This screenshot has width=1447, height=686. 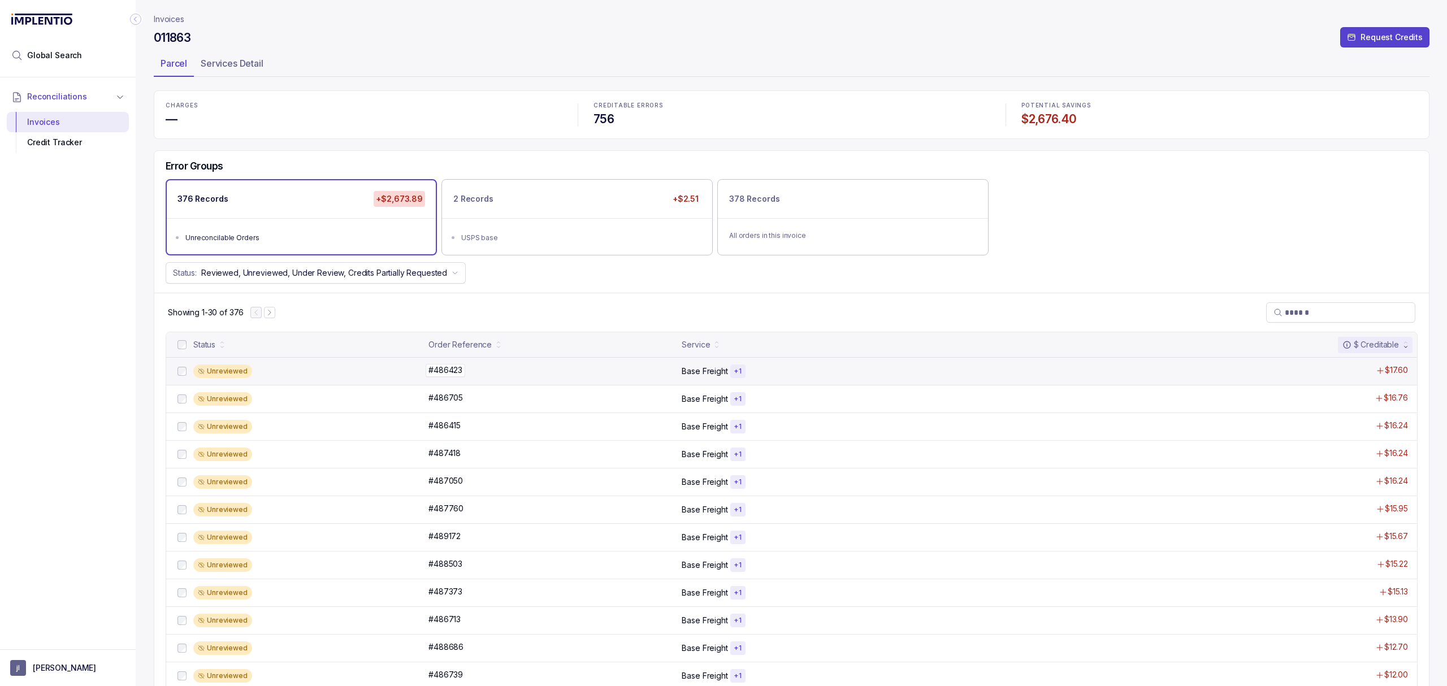 What do you see at coordinates (444, 453) in the screenshot?
I see `p: #487418` at bounding box center [444, 453].